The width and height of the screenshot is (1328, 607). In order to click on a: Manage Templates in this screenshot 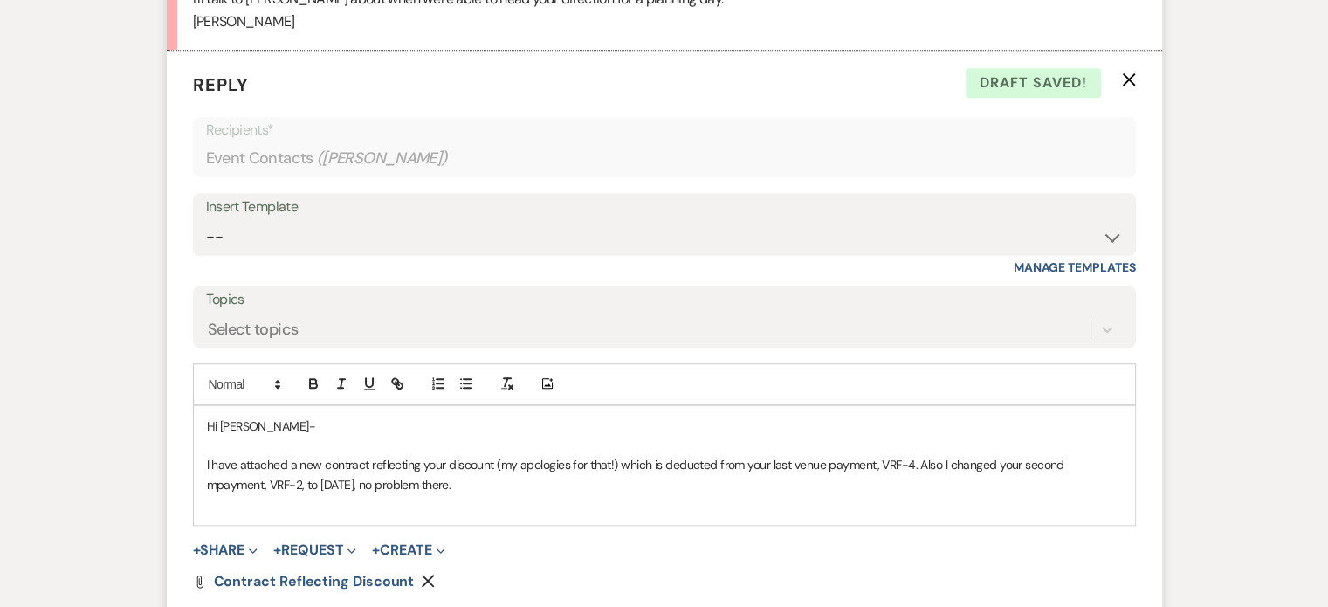, I will do `click(1075, 267)`.